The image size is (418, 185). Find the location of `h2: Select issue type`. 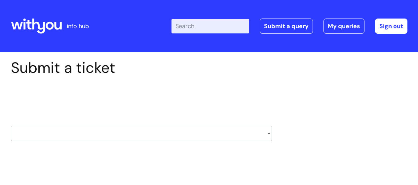

h2: Select issue type is located at coordinates (141, 98).